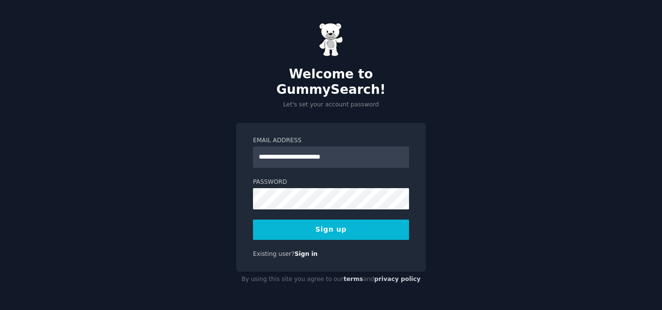 This screenshot has width=662, height=310. What do you see at coordinates (353, 279) in the screenshot?
I see `a: terms` at bounding box center [353, 279].